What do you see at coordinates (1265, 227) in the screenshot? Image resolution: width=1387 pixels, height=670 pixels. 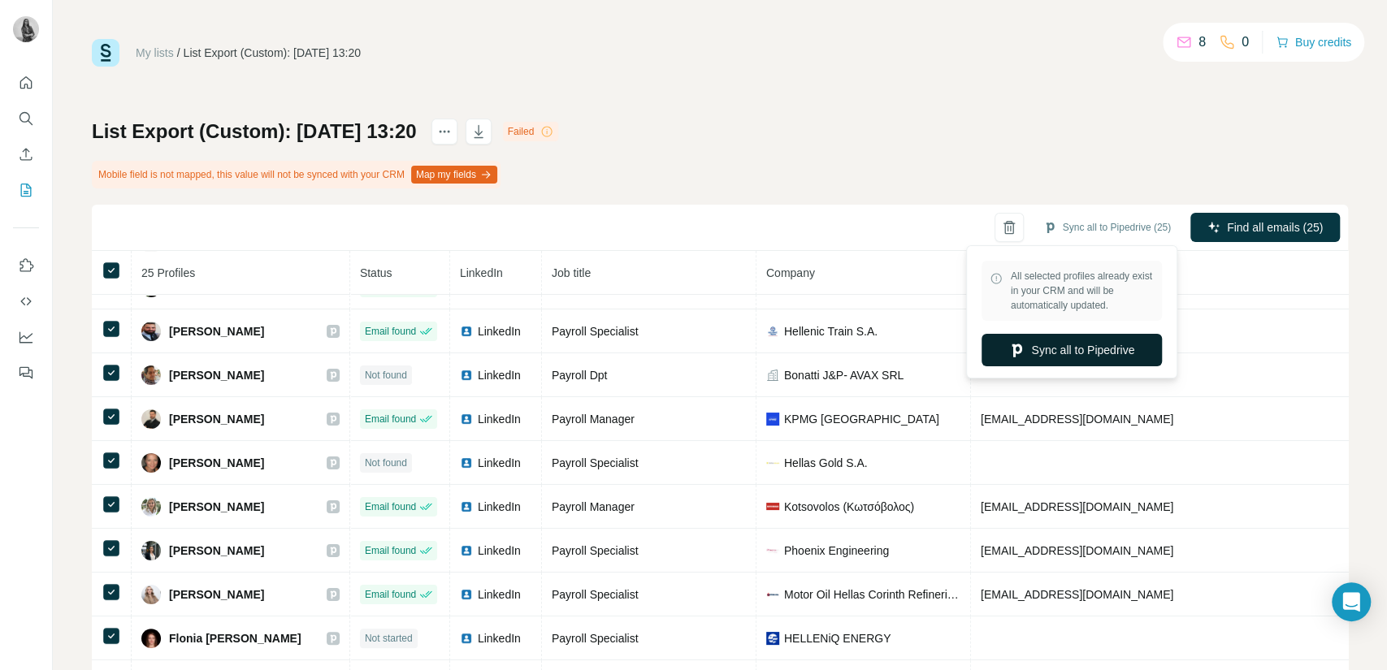 I see `button: Find all emails (25)` at bounding box center [1265, 227].